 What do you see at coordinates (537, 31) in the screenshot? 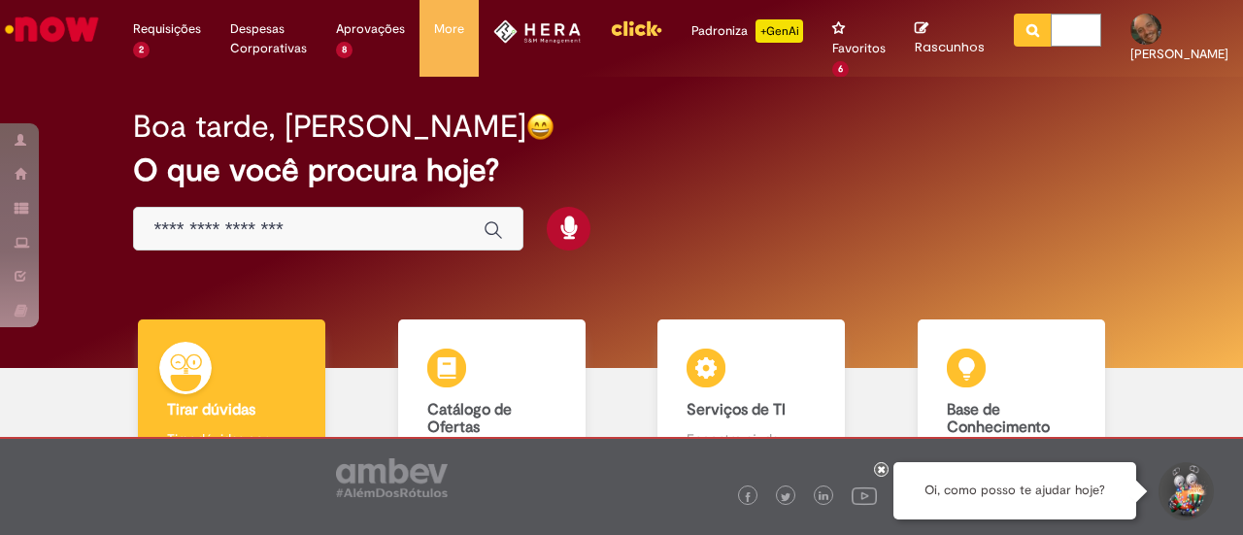
I see `img: HeraLogo.png` at bounding box center [537, 31].